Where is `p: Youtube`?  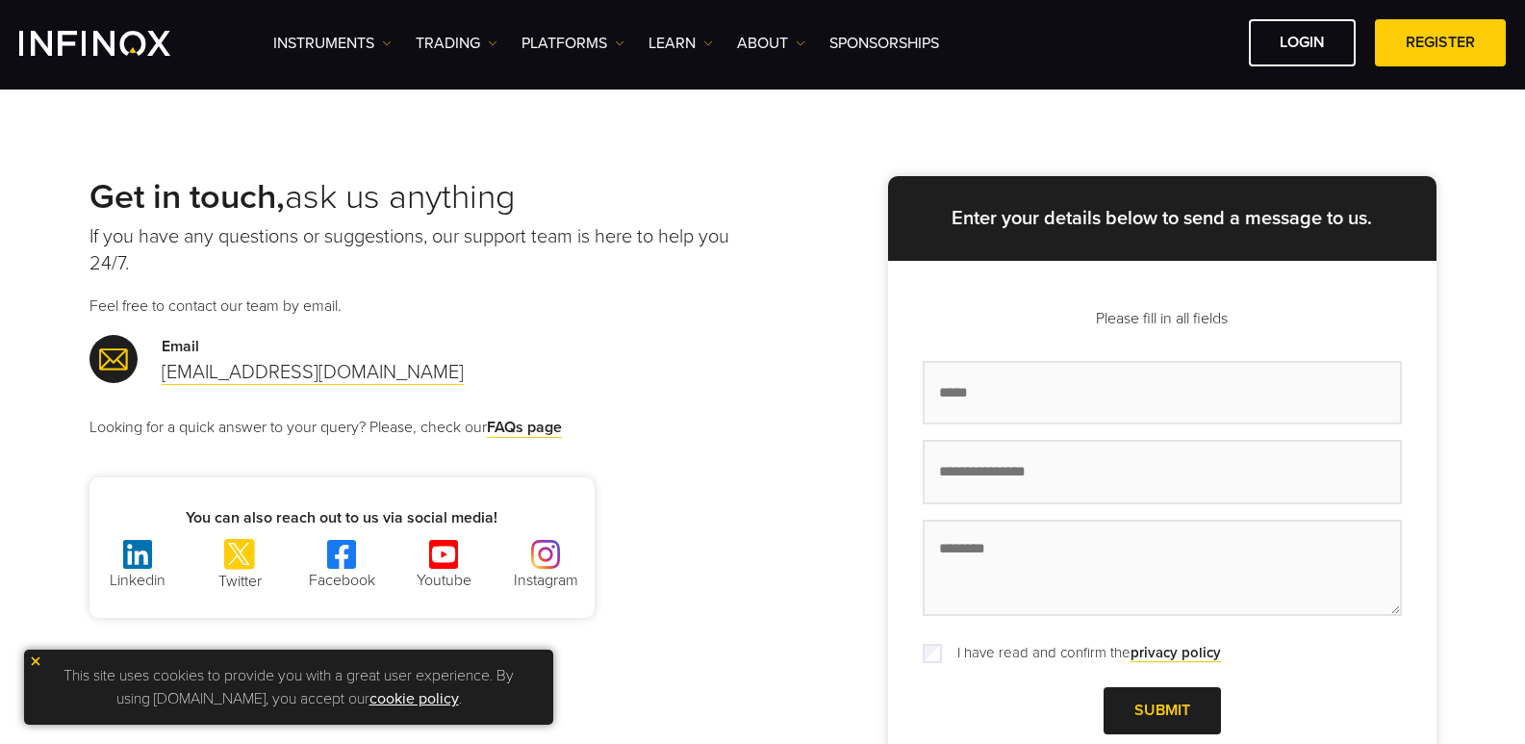 p: Youtube is located at coordinates (444, 580).